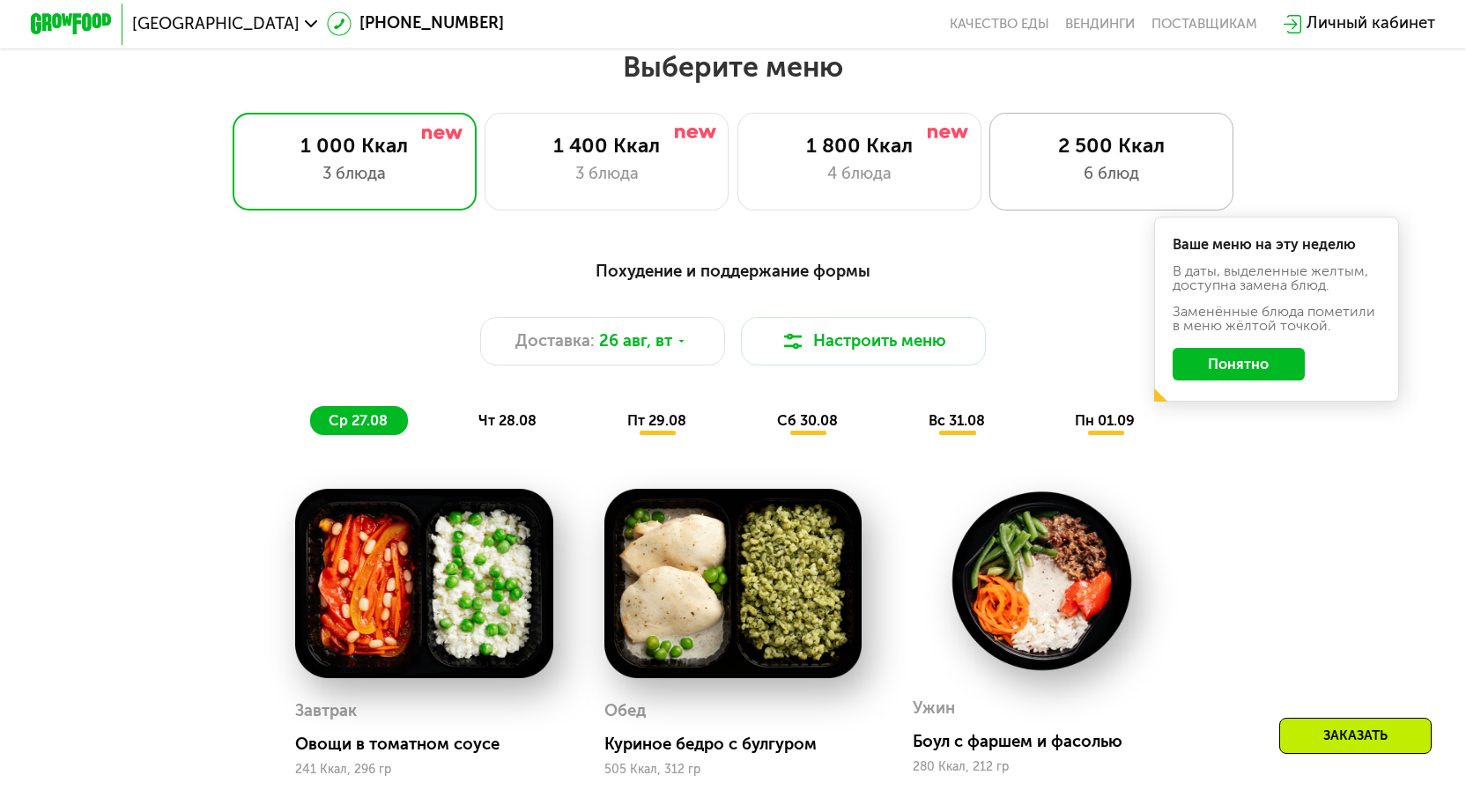 The width and height of the screenshot is (1466, 812). Describe the element at coordinates (733, 770) in the screenshot. I see `div: 505 Ккал, 312 гр` at that location.